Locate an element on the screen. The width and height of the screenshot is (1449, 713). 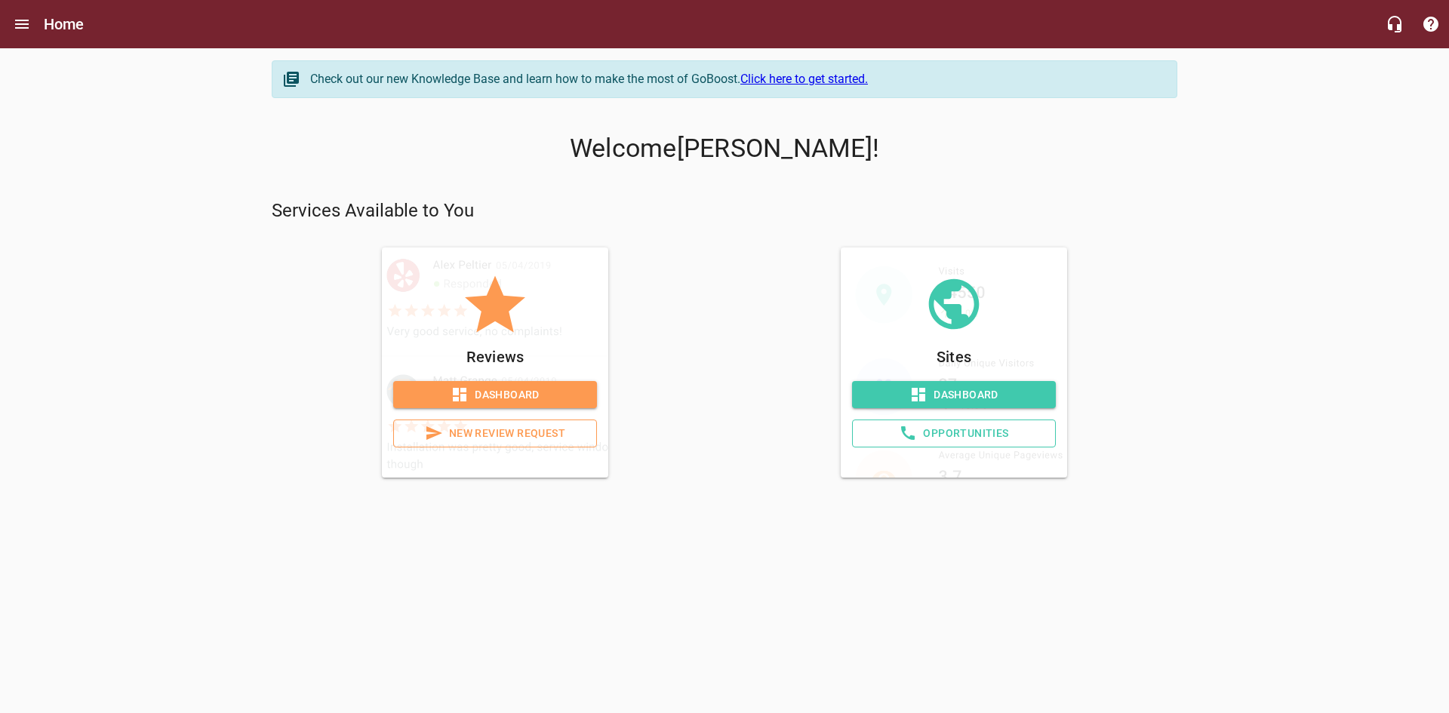
a: Opportunities is located at coordinates (954, 433).